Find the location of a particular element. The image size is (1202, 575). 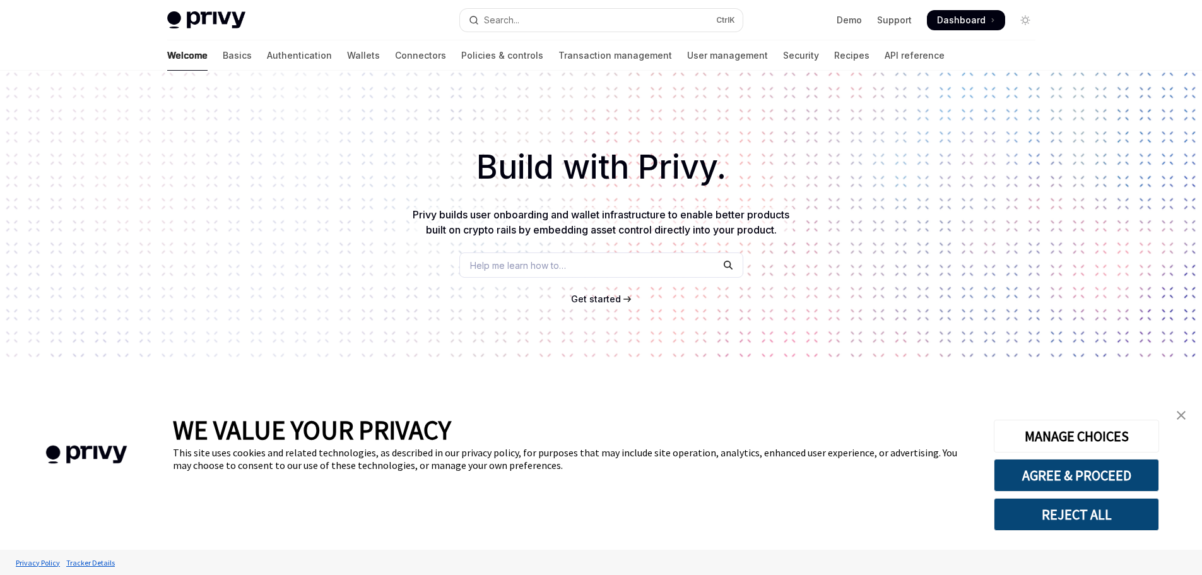

a: close banner is located at coordinates (1181, 415).